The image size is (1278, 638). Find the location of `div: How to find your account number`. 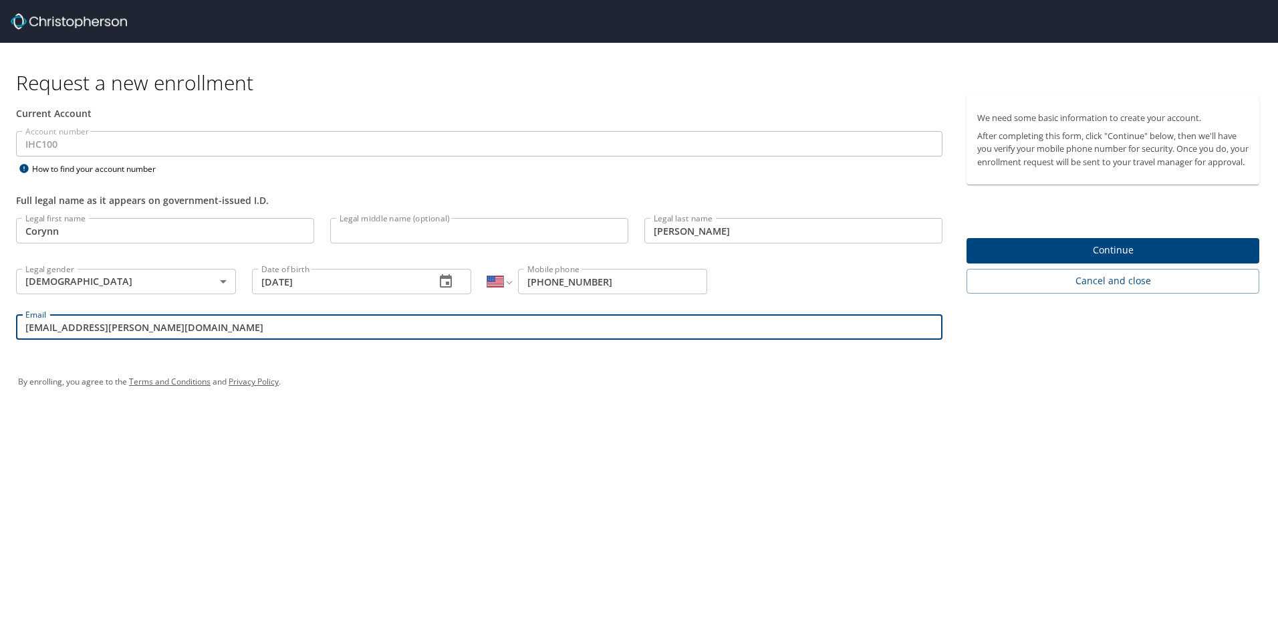

div: How to find your account number is located at coordinates (100, 168).